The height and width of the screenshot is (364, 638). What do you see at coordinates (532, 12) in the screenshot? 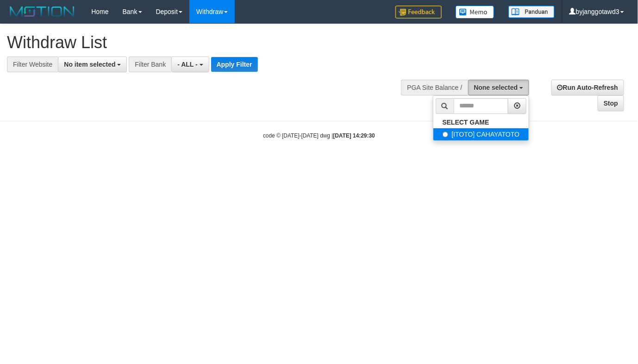
I see `img: panduan.png` at bounding box center [532, 12].